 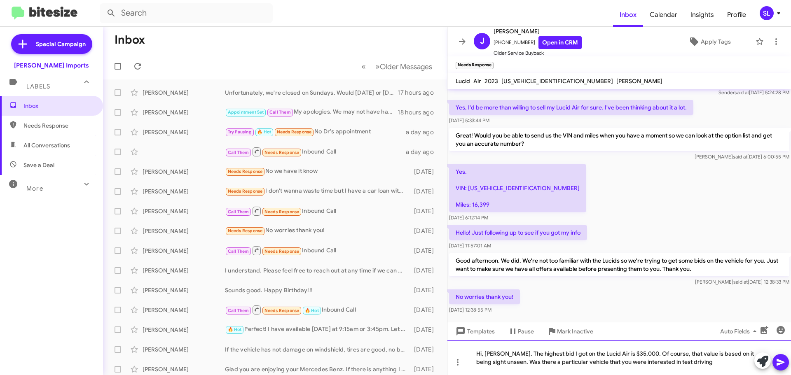 What do you see at coordinates (628, 15) in the screenshot?
I see `a: Inbox` at bounding box center [628, 15].